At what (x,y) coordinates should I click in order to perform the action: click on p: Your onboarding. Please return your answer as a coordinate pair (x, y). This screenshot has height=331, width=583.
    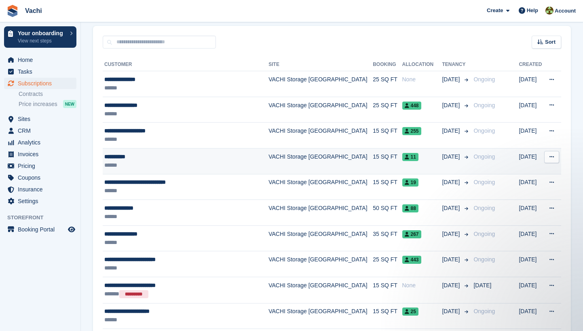
    Looking at the image, I should click on (42, 33).